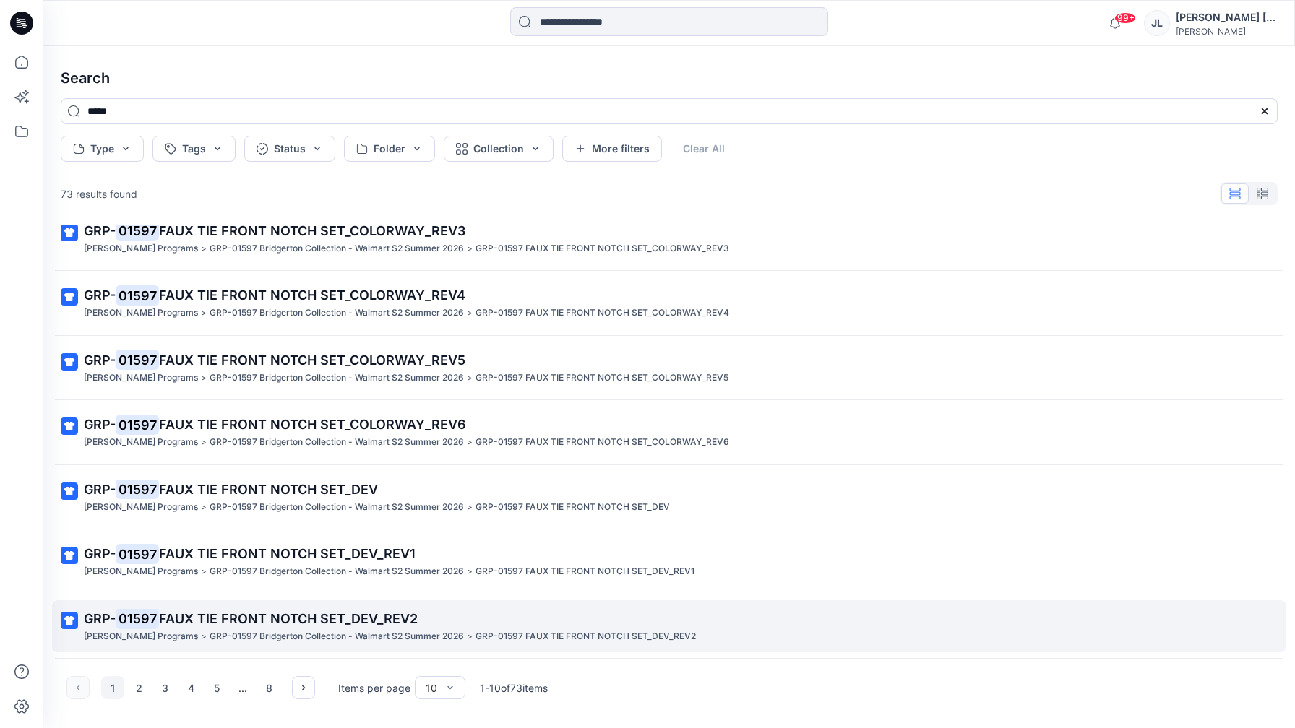 This screenshot has height=728, width=1295. What do you see at coordinates (1157, 23) in the screenshot?
I see `div: JL` at bounding box center [1157, 23].